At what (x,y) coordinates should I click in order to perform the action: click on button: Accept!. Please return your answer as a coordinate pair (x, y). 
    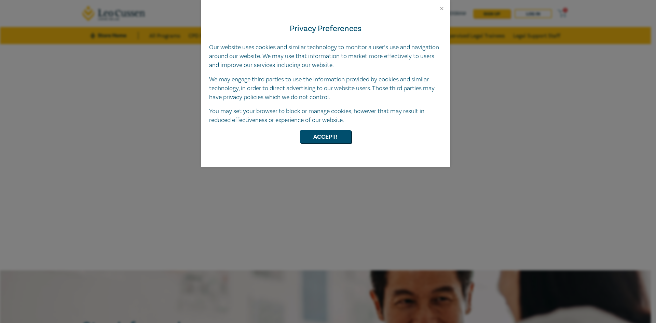
    Looking at the image, I should click on (326, 137).